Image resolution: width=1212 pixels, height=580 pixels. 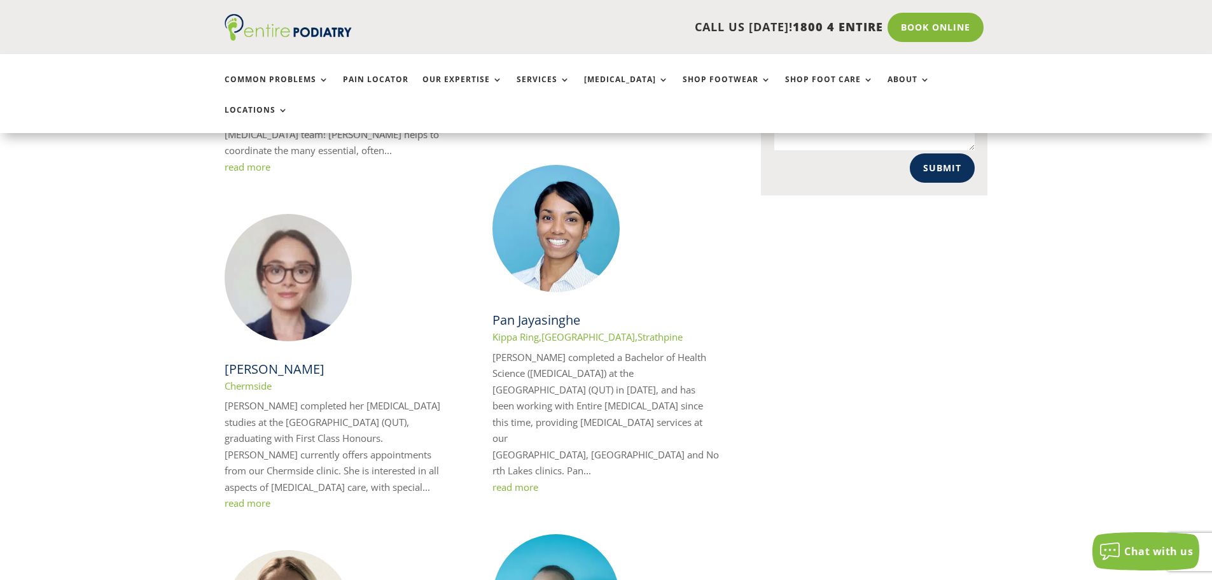 I want to click on a: Chermside, so click(x=248, y=386).